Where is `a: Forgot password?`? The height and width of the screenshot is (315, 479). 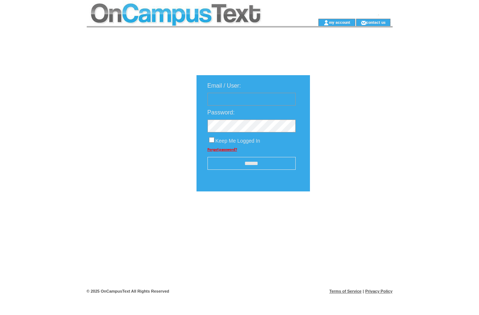
a: Forgot password? is located at coordinates (222, 149).